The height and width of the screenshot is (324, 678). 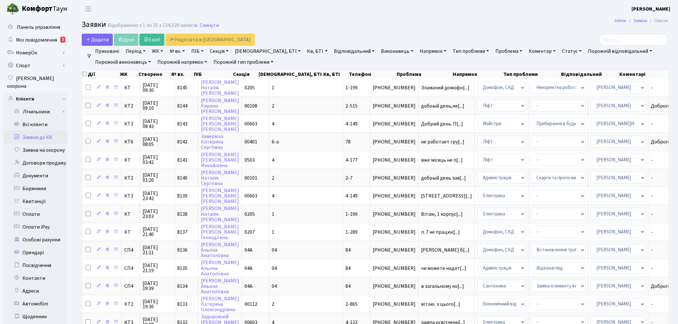 I want to click on div: Відображено з 1 по 25 з 134,529 записів., so click(x=153, y=25).